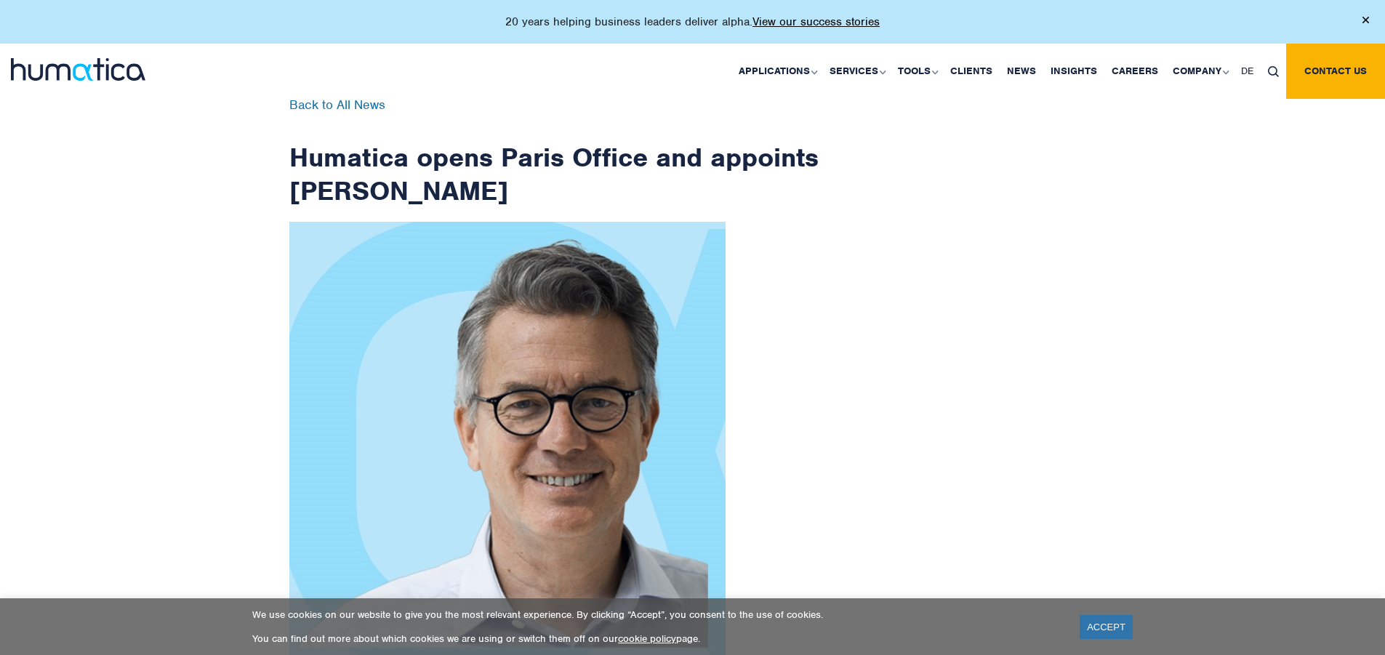 This screenshot has width=1385, height=655. What do you see at coordinates (1135, 71) in the screenshot?
I see `a: Careers` at bounding box center [1135, 71].